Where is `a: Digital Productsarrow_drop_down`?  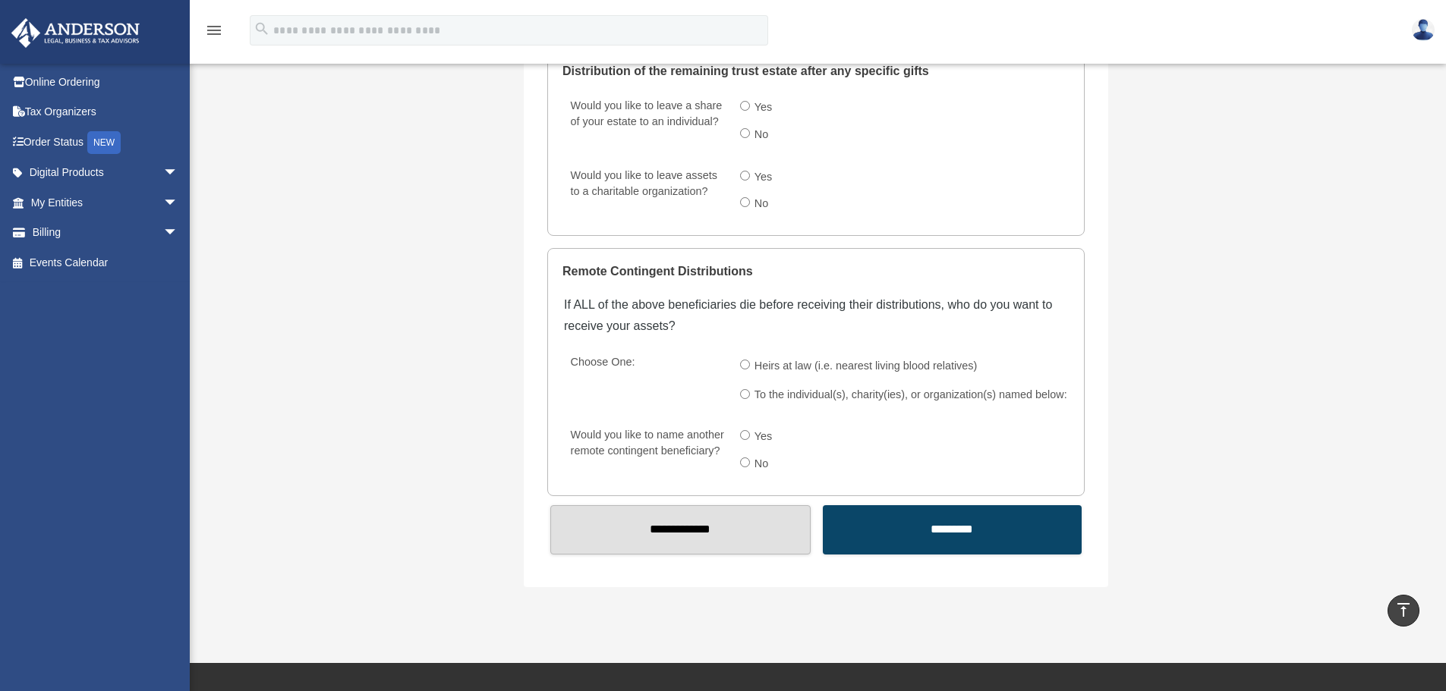
a: Digital Productsarrow_drop_down is located at coordinates (105, 173).